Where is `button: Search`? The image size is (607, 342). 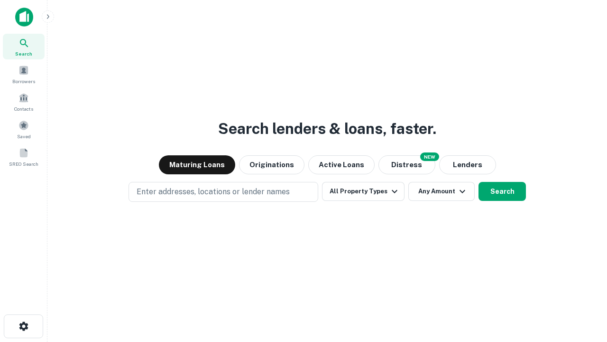
button: Search is located at coordinates (503, 191).